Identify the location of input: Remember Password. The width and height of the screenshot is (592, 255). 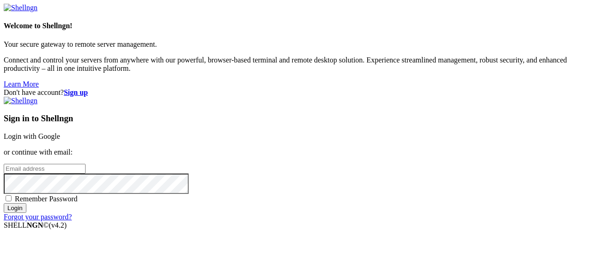
(8, 198).